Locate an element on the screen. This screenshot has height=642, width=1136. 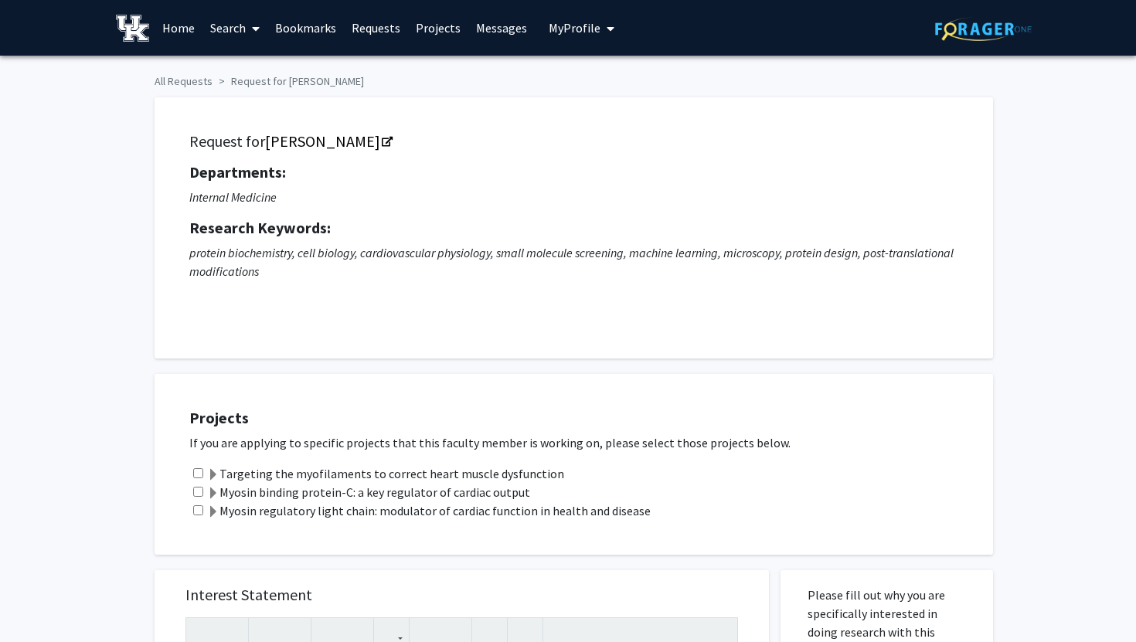
label: Targeting the myofilaments to correct heart muscle dysfunction is located at coordinates (386, 474).